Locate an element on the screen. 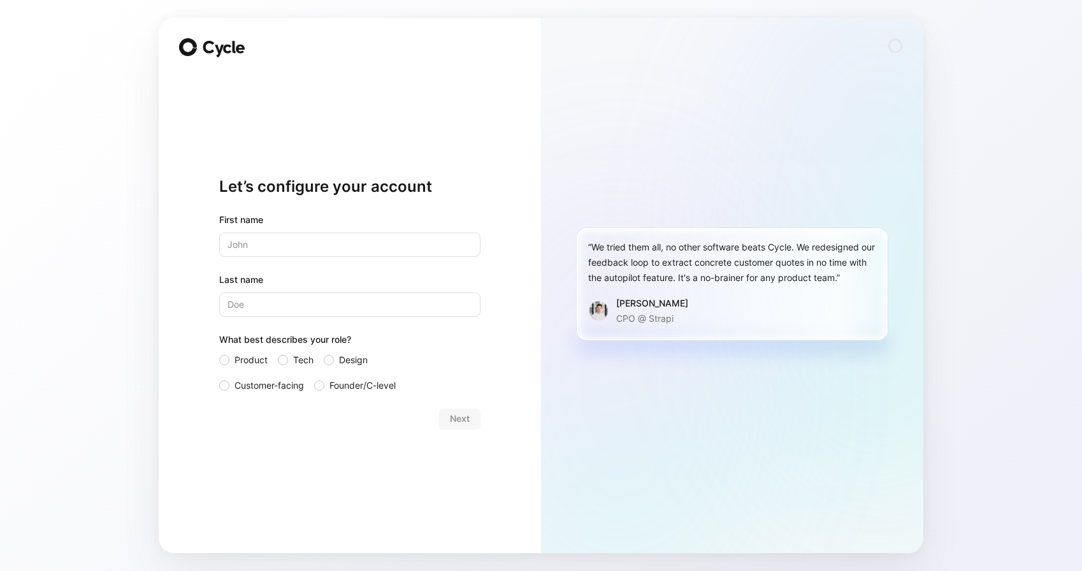 Image resolution: width=1082 pixels, height=571 pixels. span: Product is located at coordinates (251, 360).